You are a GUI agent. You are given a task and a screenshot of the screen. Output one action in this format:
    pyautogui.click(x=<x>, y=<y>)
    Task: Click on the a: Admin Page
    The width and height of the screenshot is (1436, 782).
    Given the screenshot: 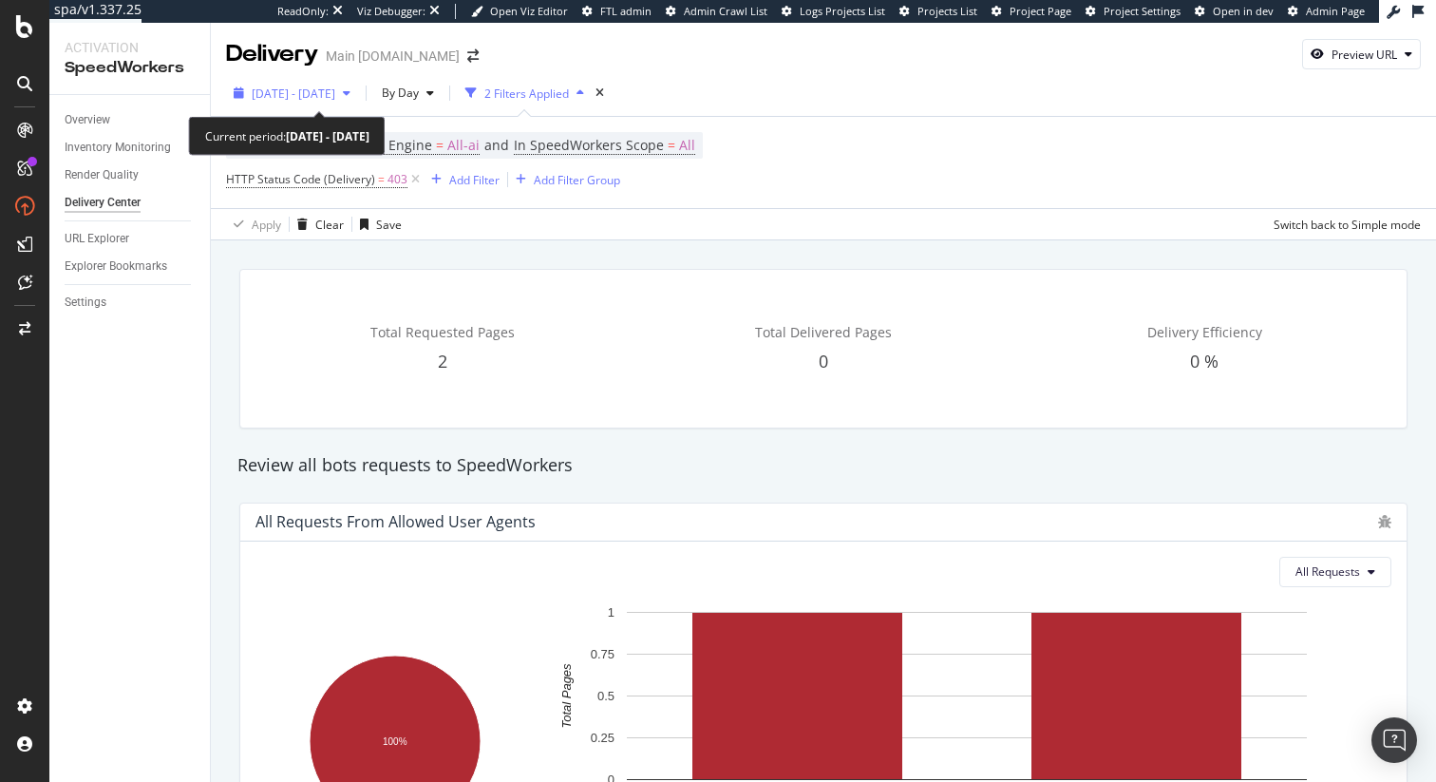 What is the action you would take?
    pyautogui.click(x=1326, y=11)
    